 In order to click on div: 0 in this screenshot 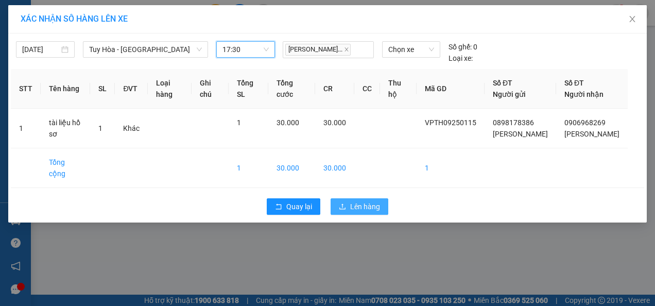, I will do `click(463, 47)`.